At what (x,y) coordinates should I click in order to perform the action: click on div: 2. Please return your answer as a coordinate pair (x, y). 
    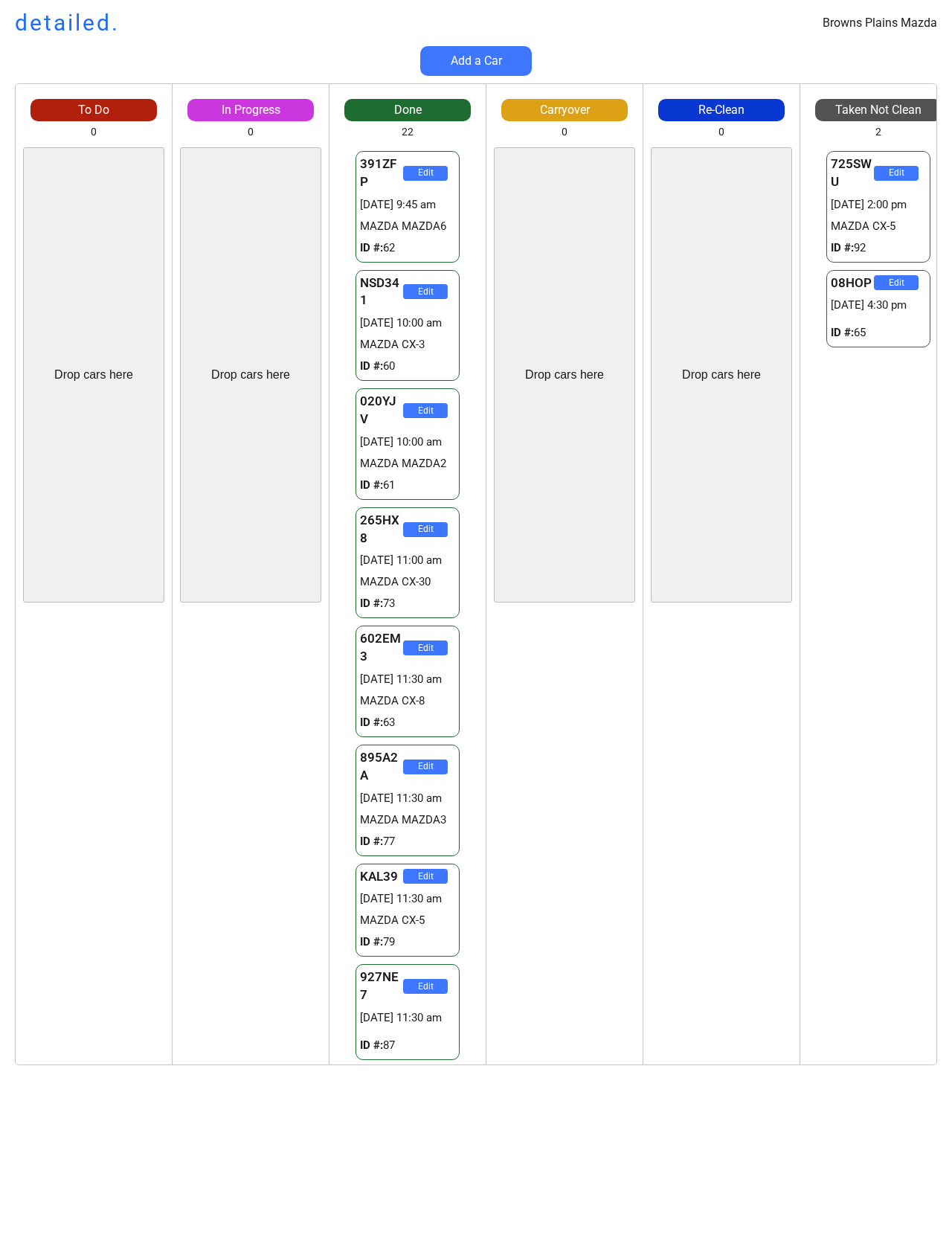
    Looking at the image, I should click on (878, 133).